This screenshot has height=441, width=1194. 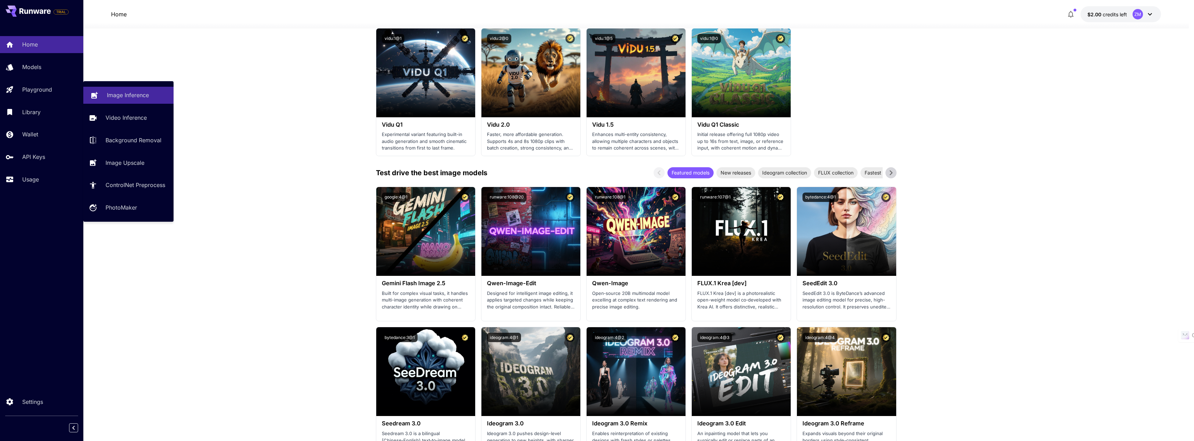 What do you see at coordinates (1095, 14) in the screenshot?
I see `span: $2.00` at bounding box center [1095, 14].